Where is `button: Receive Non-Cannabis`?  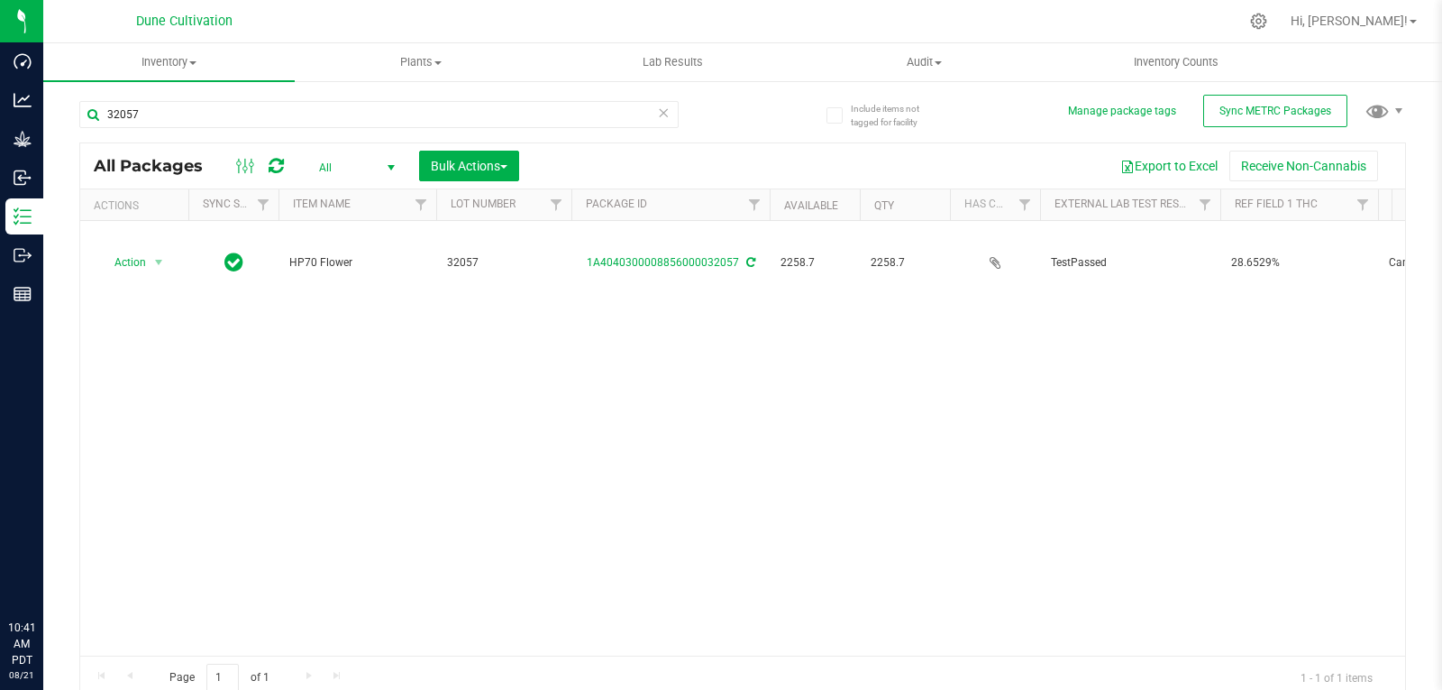
button: Receive Non-Cannabis is located at coordinates (1303, 166).